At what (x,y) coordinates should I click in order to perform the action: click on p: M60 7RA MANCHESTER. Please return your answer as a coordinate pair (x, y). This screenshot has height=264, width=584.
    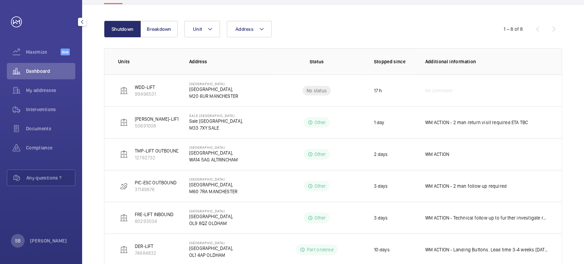
    Looking at the image, I should click on (213, 192).